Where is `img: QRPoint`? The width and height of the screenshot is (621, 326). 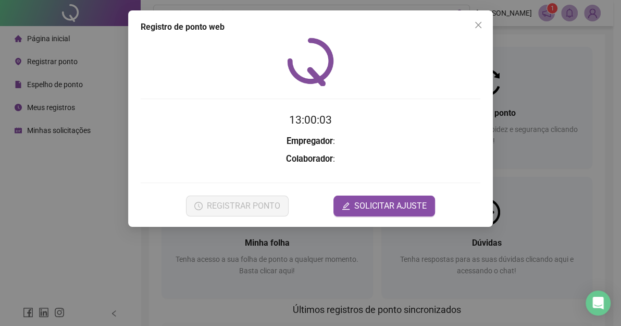
img: QRPoint is located at coordinates (311, 61).